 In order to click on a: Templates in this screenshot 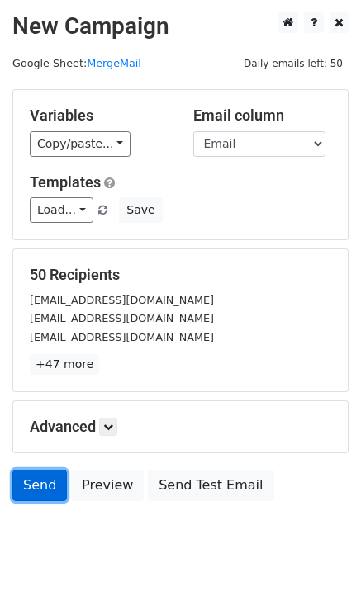, I will do `click(65, 182)`.